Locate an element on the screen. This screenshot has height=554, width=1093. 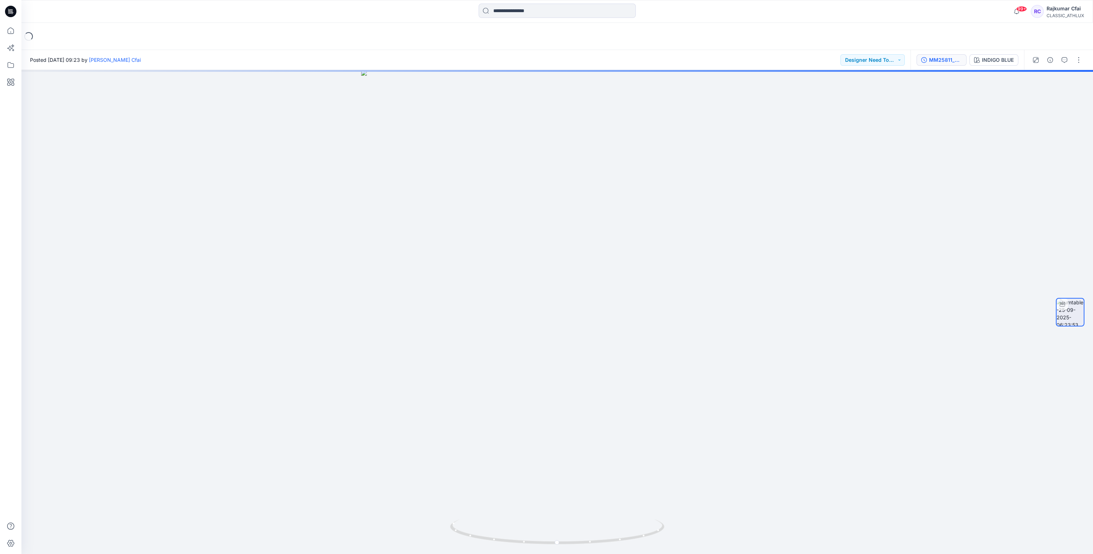
div: CLASSIC_ATHLUX is located at coordinates (1065, 15).